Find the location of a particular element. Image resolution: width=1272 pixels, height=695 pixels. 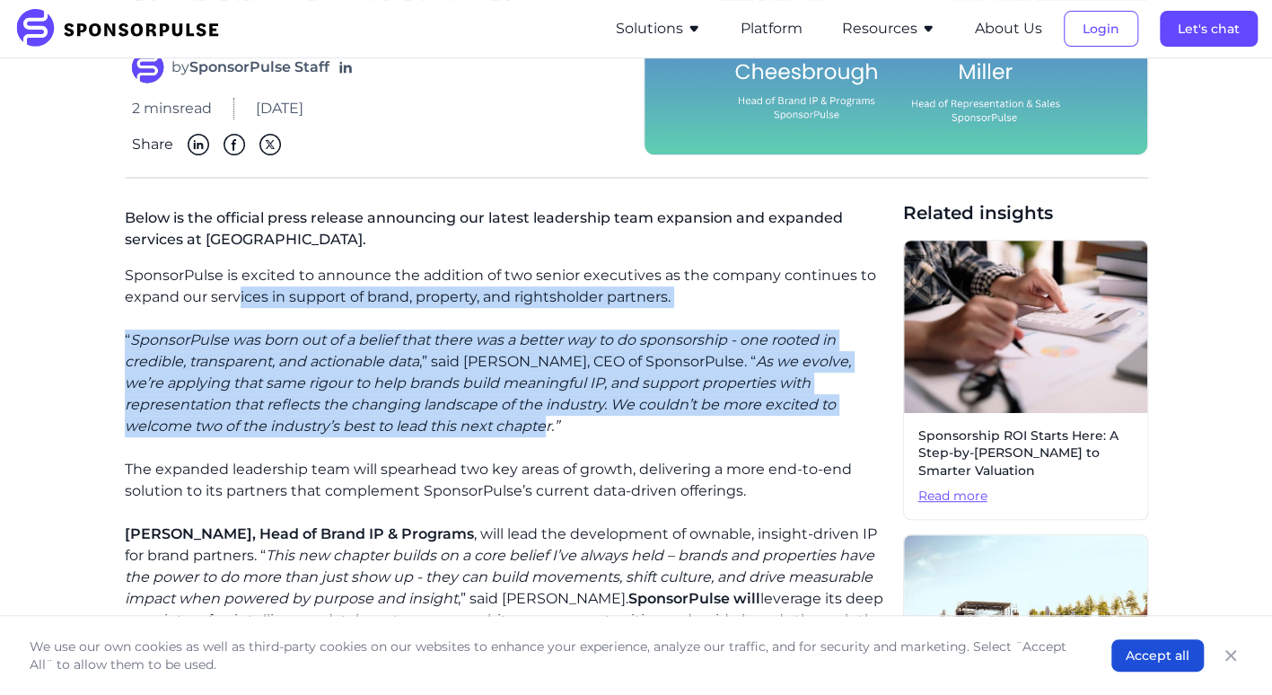

button: Login is located at coordinates (1100, 29).